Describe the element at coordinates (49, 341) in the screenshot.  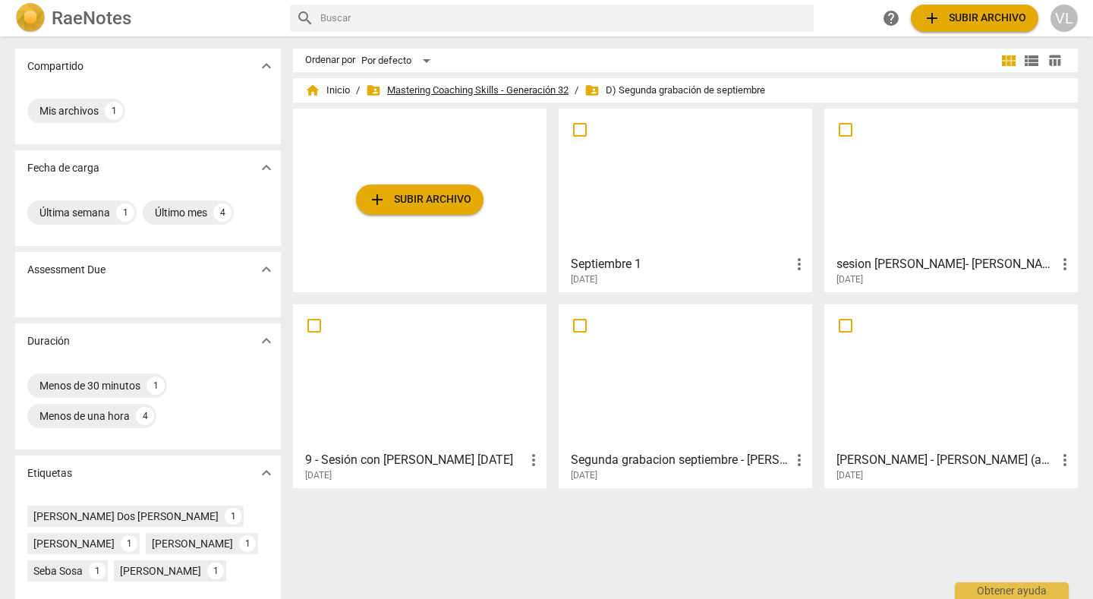
I see `p: Duración` at that location.